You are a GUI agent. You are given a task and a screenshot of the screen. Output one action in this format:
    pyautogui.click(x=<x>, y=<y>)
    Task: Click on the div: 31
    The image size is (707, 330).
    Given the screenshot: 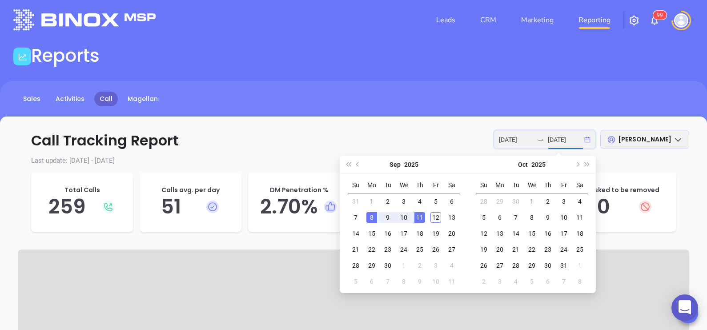 What is the action you would take?
    pyautogui.click(x=356, y=201)
    